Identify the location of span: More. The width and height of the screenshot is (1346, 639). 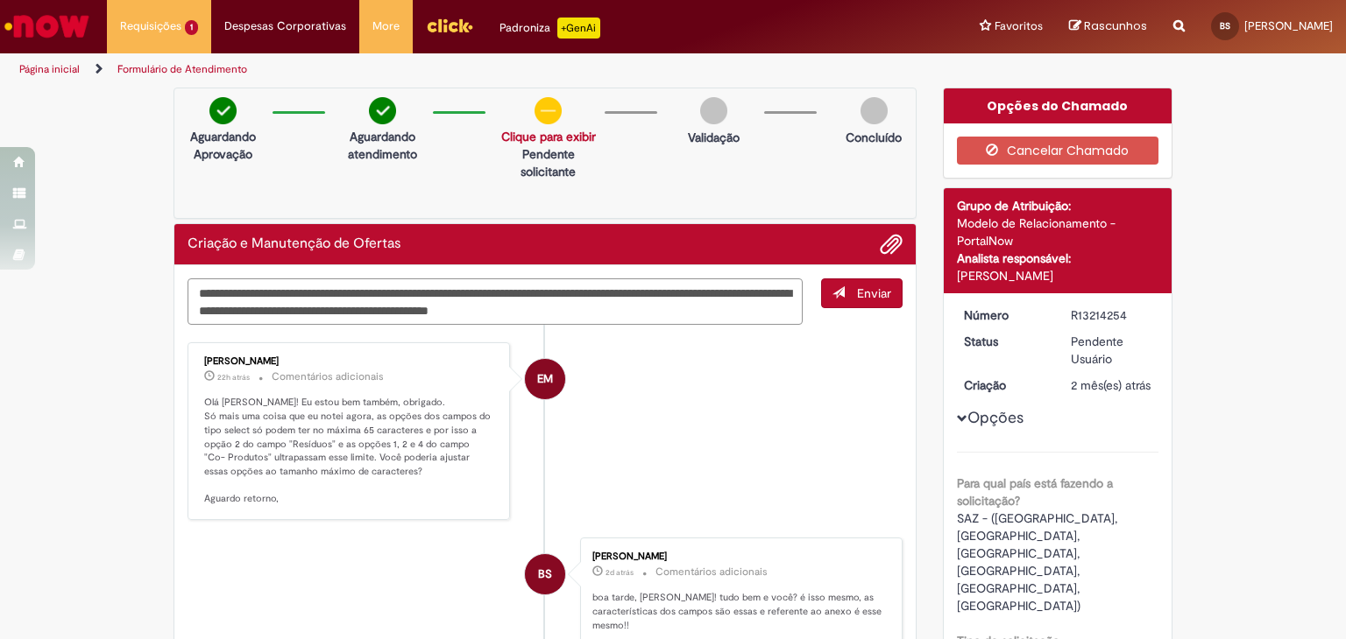
(385, 26).